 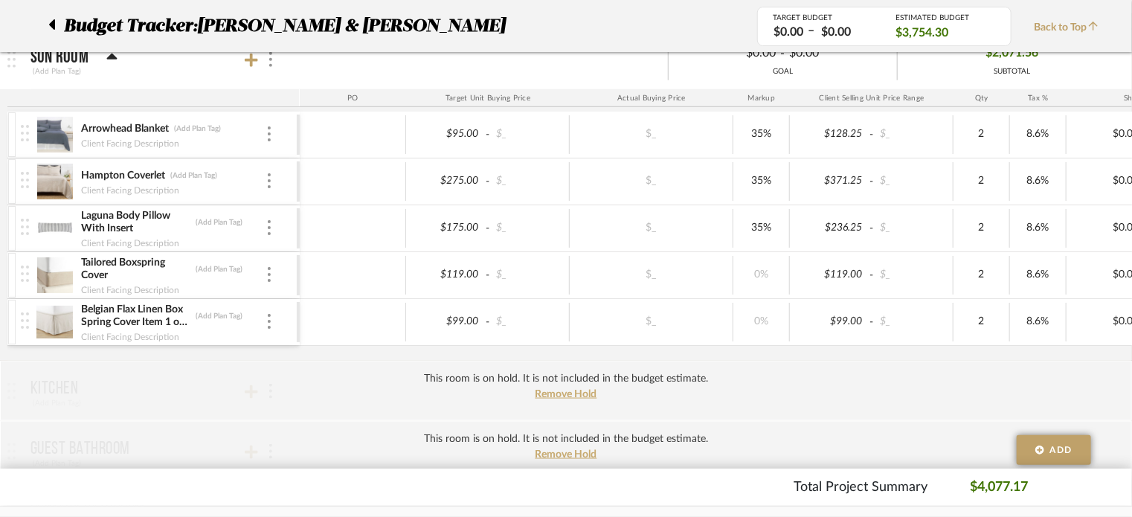 I want to click on div: Arrowhead Blanket, so click(x=125, y=129).